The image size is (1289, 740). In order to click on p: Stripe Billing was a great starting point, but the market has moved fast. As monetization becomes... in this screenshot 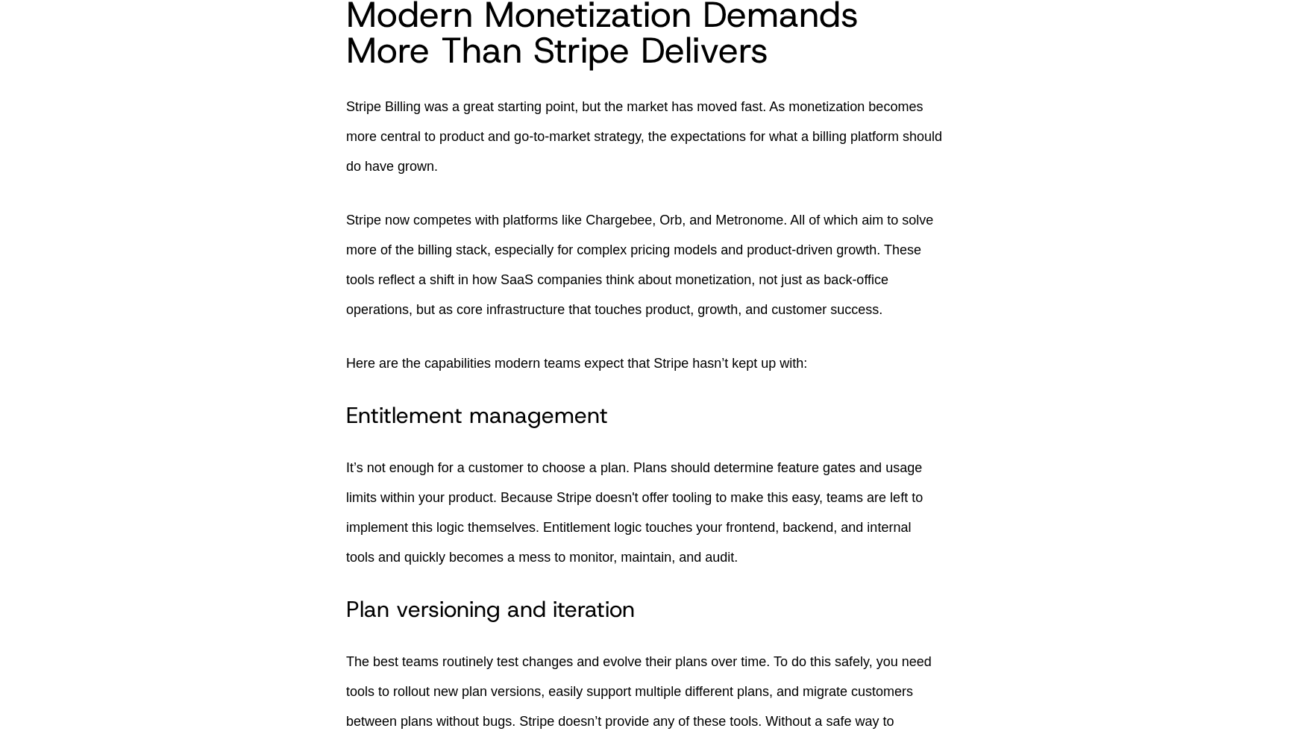, I will do `click(645, 137)`.